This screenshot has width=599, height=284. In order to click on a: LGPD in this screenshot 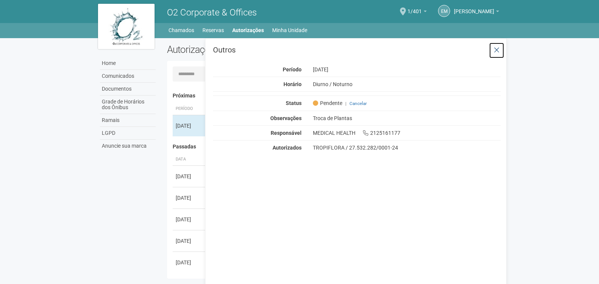, I will do `click(128, 133)`.